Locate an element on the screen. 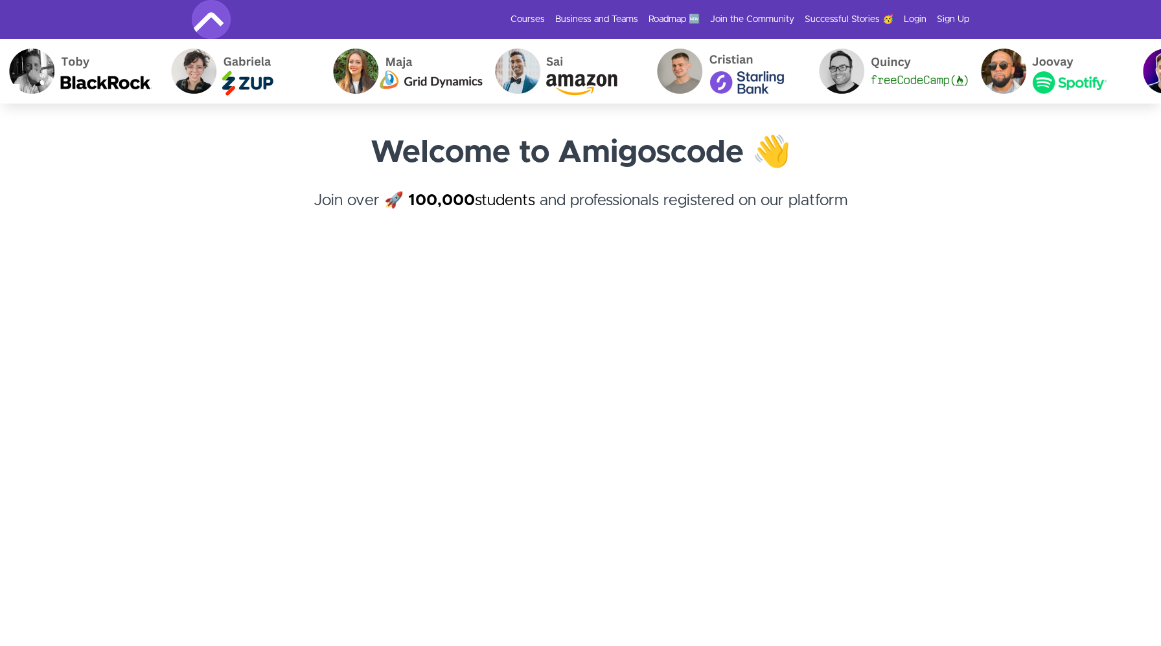 This screenshot has width=1161, height=646. strong: 100,000 is located at coordinates (441, 201).